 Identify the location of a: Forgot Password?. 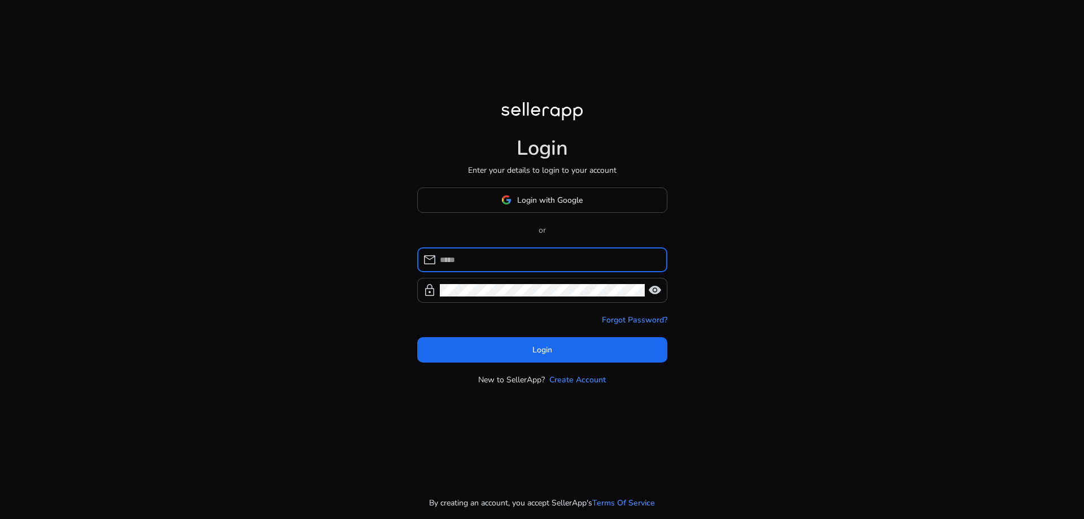
(634, 319).